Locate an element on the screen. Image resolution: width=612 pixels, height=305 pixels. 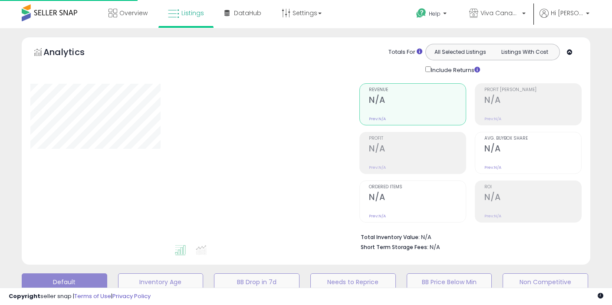
div: Totals For is located at coordinates (405, 52).